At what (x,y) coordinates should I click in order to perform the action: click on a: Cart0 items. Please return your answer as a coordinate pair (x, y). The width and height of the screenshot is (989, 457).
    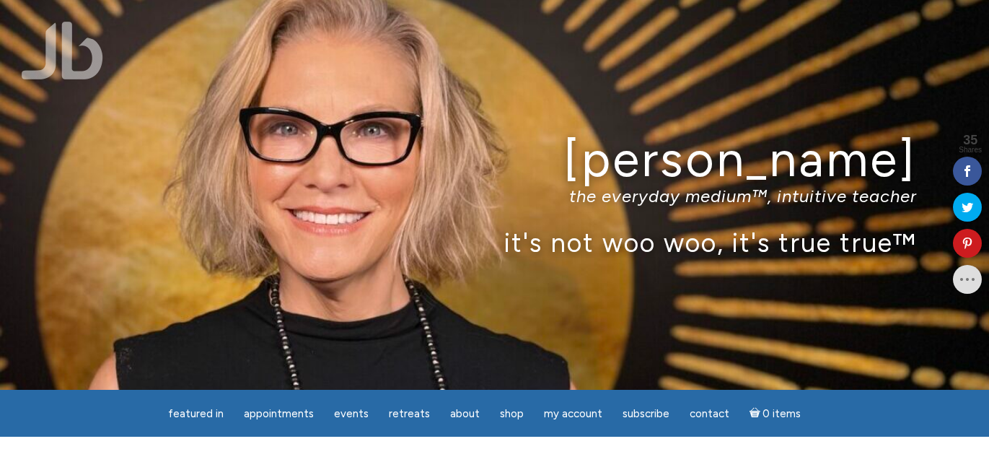
    Looking at the image, I should click on (776, 413).